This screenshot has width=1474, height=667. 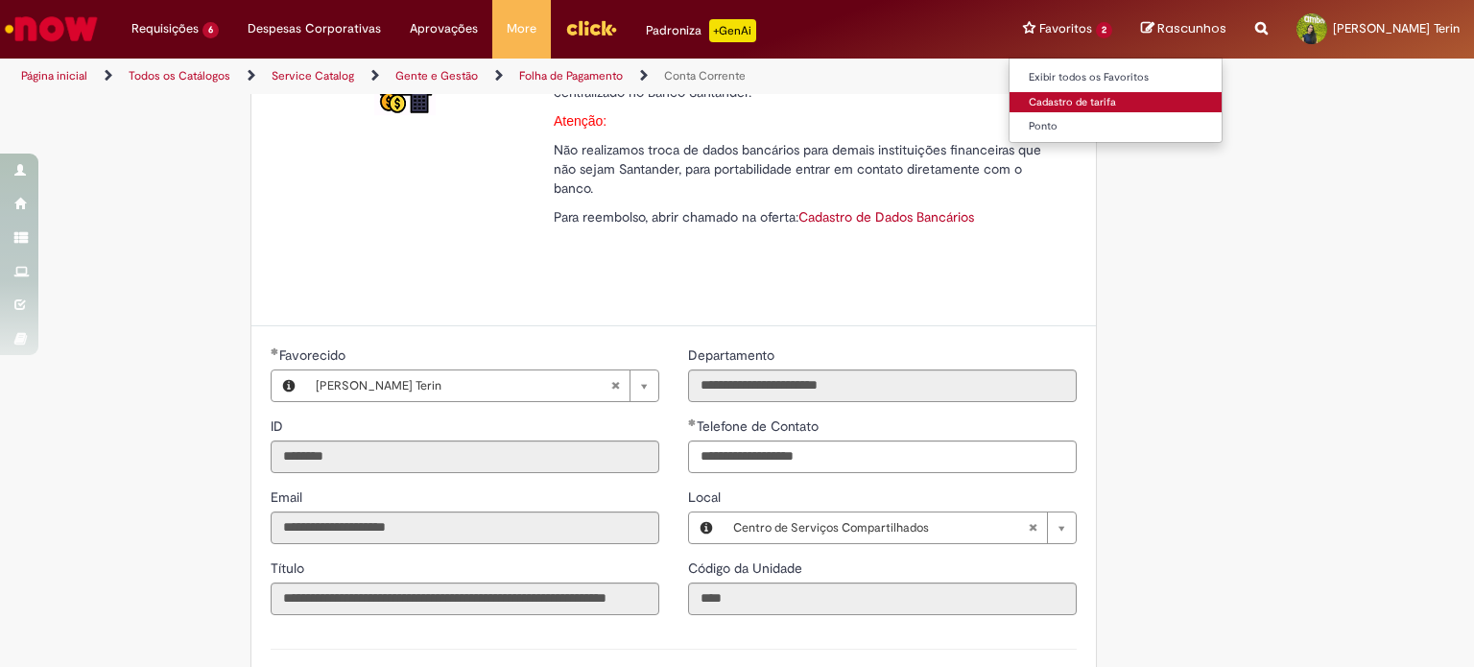 What do you see at coordinates (706, 528) in the screenshot?
I see `button: Local, Visualizar este registro Centro de Serviços Compartilhados` at bounding box center [706, 528].